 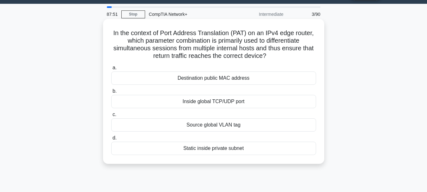 I want to click on h5: In the context of Port Address Translation (PAT) on an IPv4 edge router, which parameter combinat..., so click(x=214, y=45).